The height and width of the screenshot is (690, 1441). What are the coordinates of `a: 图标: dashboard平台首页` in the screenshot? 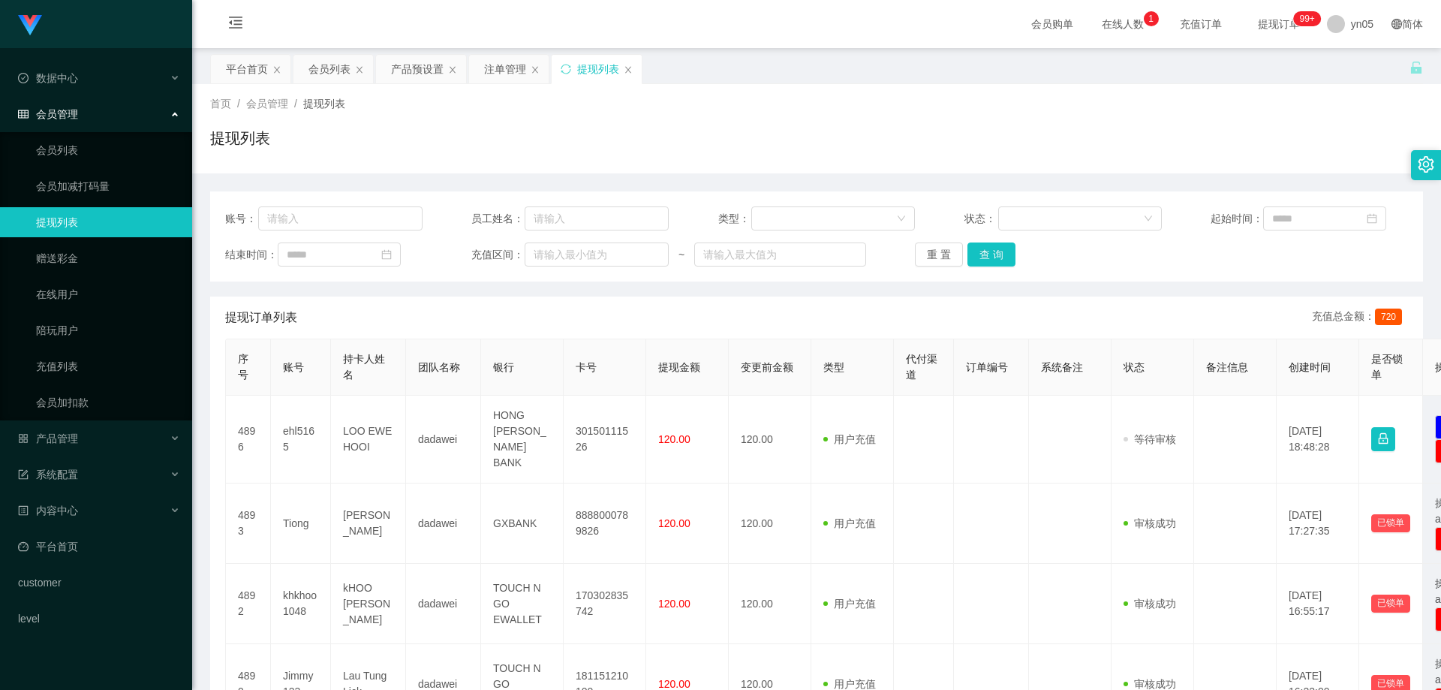 It's located at (99, 547).